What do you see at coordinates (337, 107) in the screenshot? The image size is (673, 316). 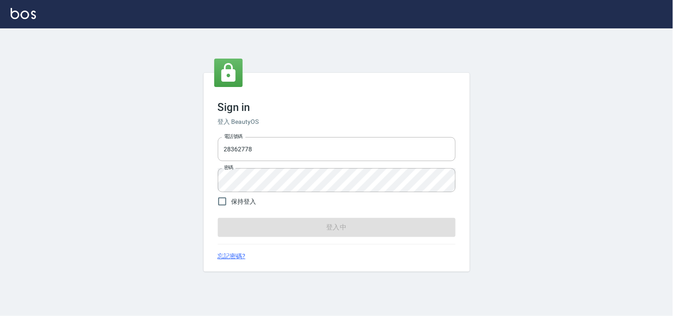 I see `h3: Sign in` at bounding box center [337, 107].